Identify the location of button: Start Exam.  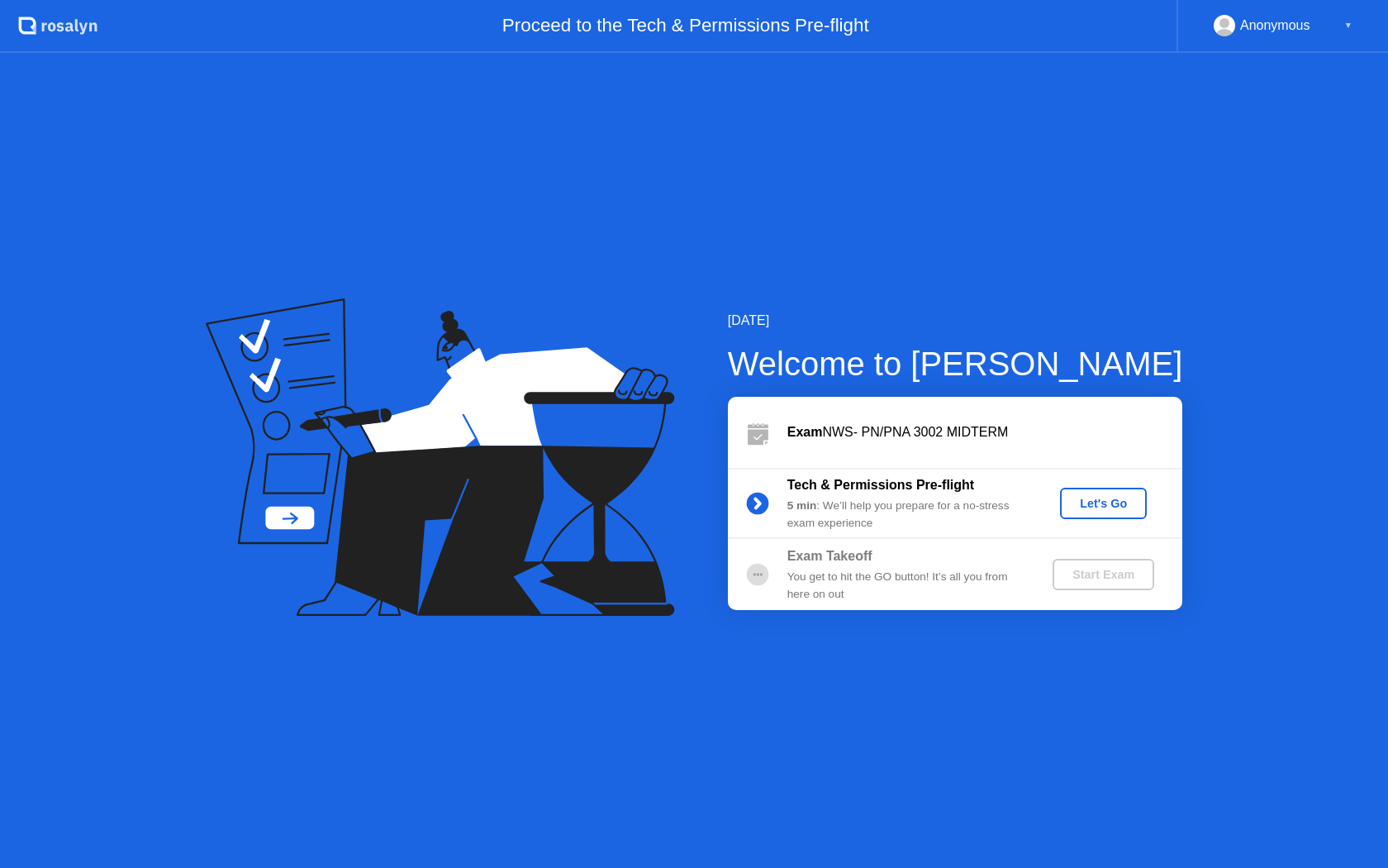
(1103, 574).